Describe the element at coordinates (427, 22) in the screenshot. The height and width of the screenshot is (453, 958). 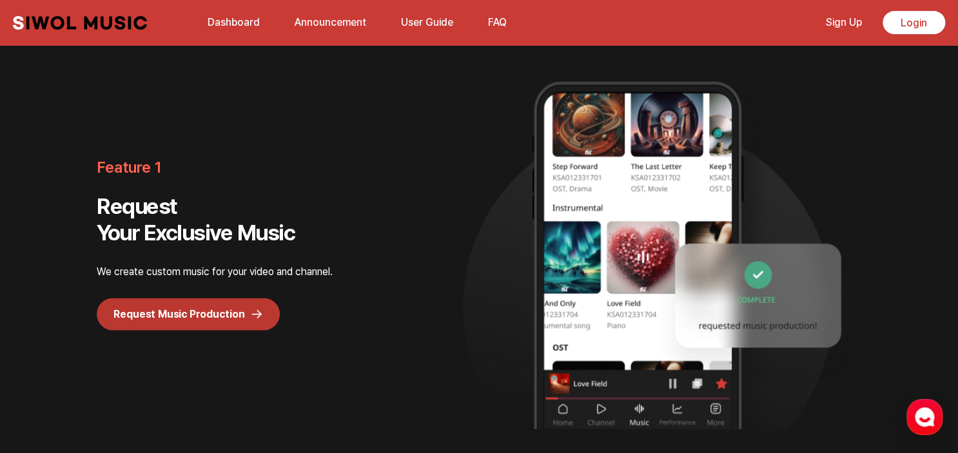
I see `a: User Guide` at that location.